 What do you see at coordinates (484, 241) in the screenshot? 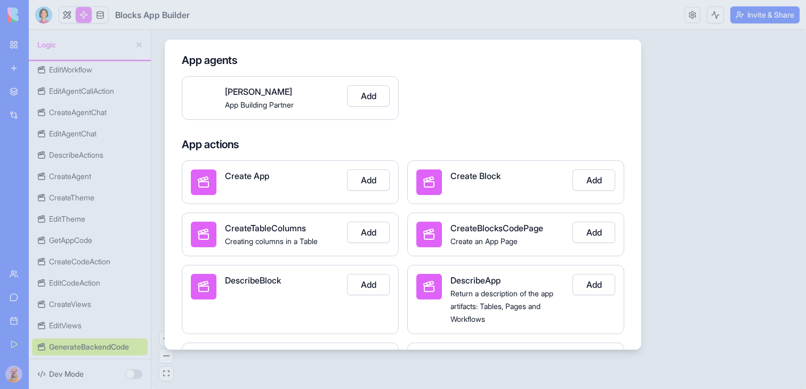
I see `span: Create an App Page` at bounding box center [484, 241].